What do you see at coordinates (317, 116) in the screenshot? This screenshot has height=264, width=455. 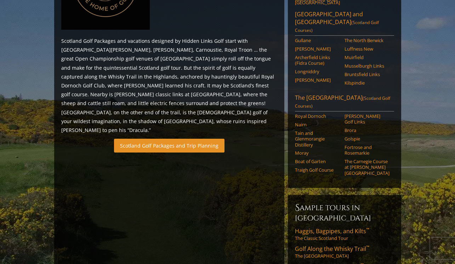 I see `a: Royal Dornoch` at bounding box center [317, 116].